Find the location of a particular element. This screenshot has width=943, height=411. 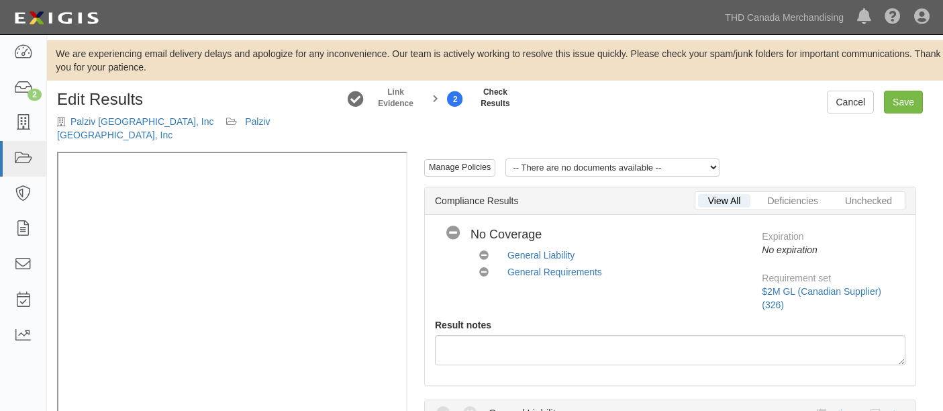

strong: Link Evidence is located at coordinates (395, 98).